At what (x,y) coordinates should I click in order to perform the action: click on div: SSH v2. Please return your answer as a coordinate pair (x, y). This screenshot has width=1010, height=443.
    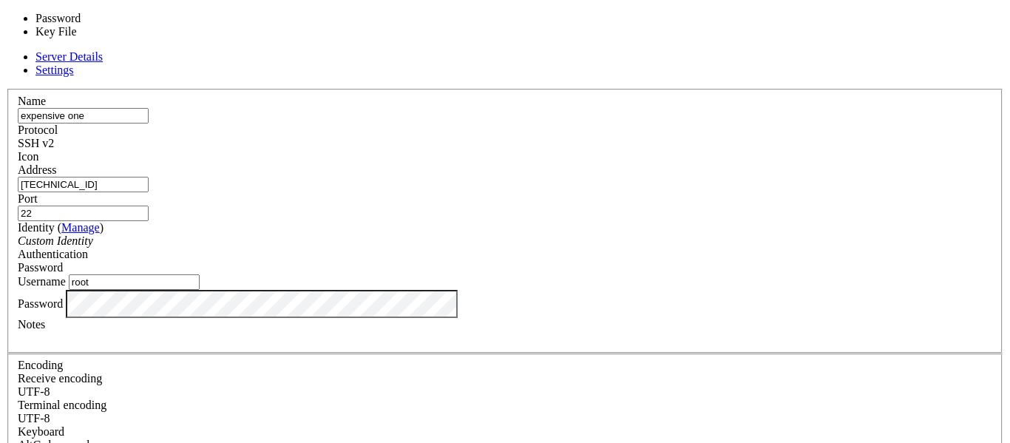
    Looking at the image, I should click on (505, 143).